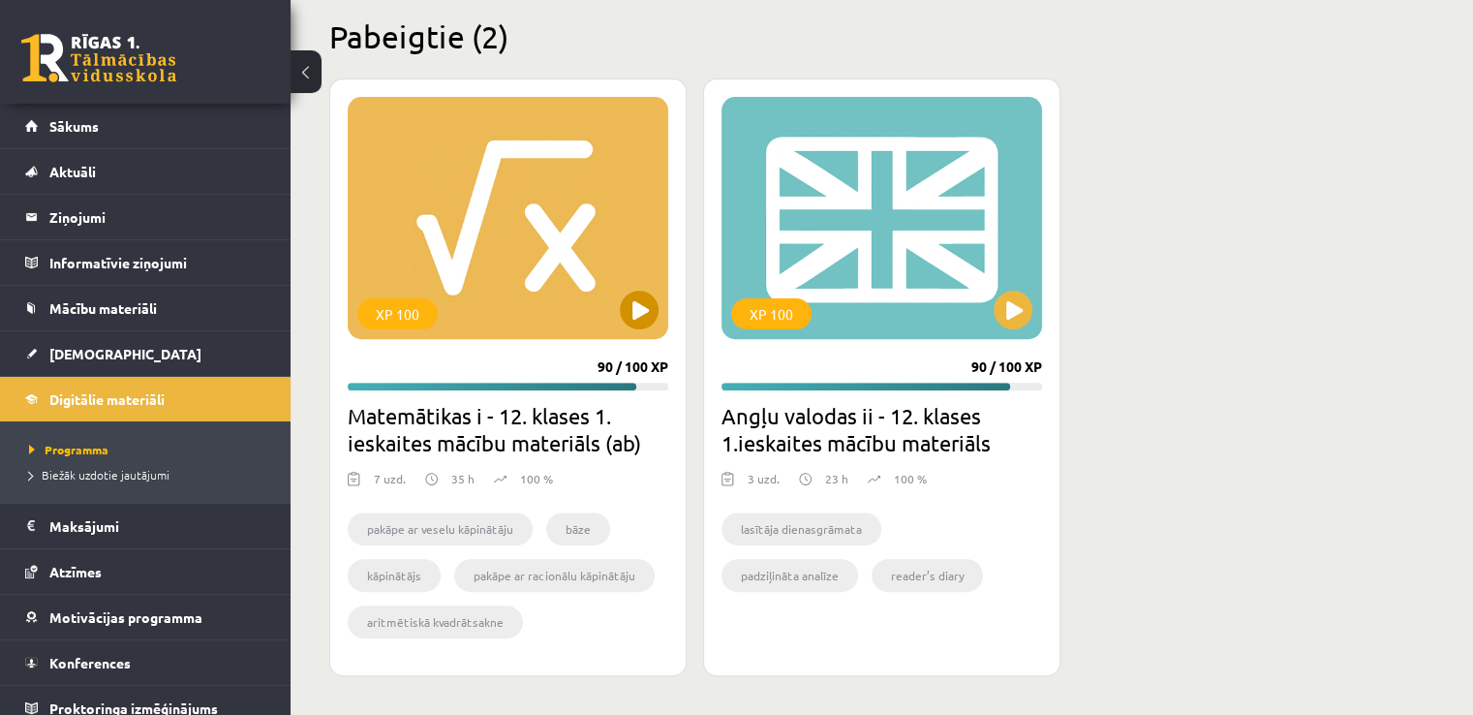 The image size is (1473, 715). Describe the element at coordinates (76, 571) in the screenshot. I see `span: Atzīmes` at that location.